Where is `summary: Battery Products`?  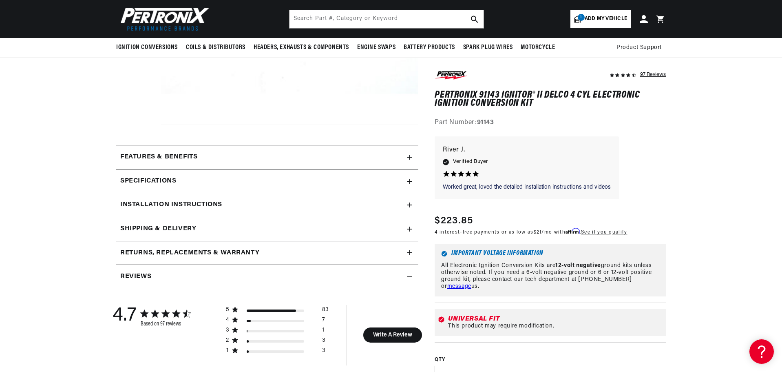 summary: Battery Products is located at coordinates (429, 47).